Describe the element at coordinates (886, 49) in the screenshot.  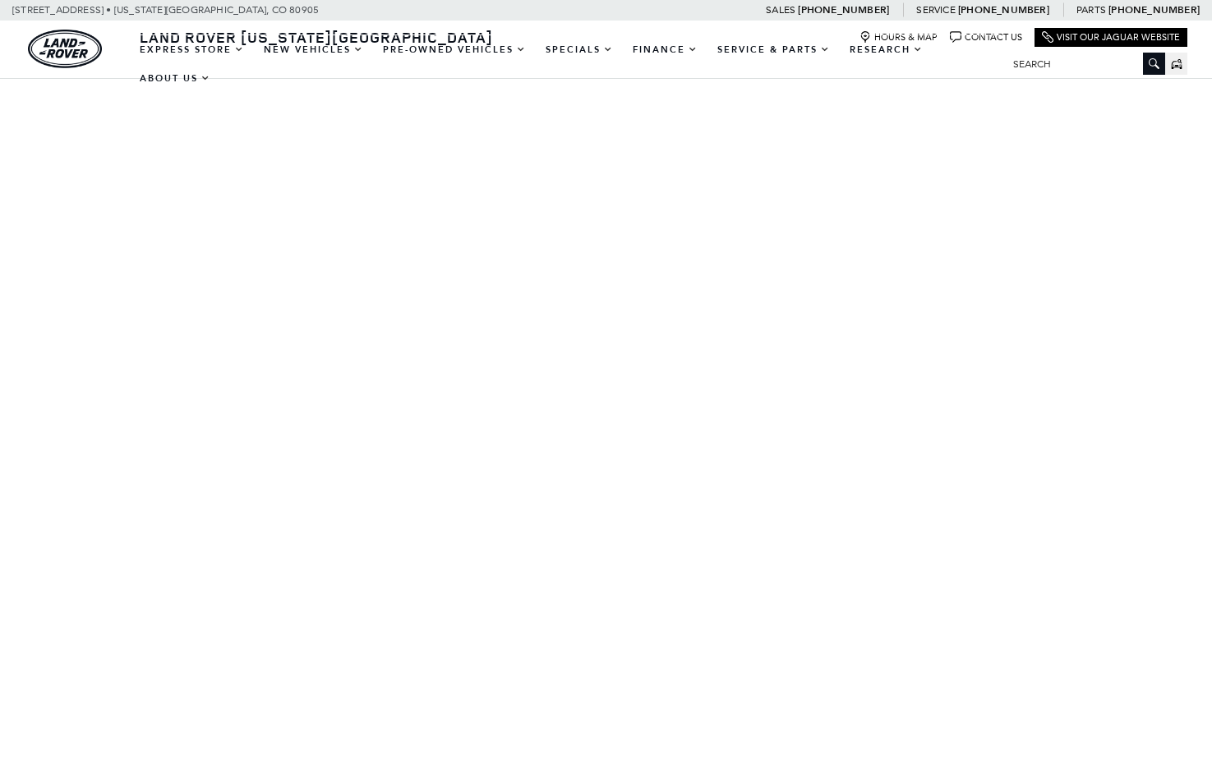
I see `a: Research` at that location.